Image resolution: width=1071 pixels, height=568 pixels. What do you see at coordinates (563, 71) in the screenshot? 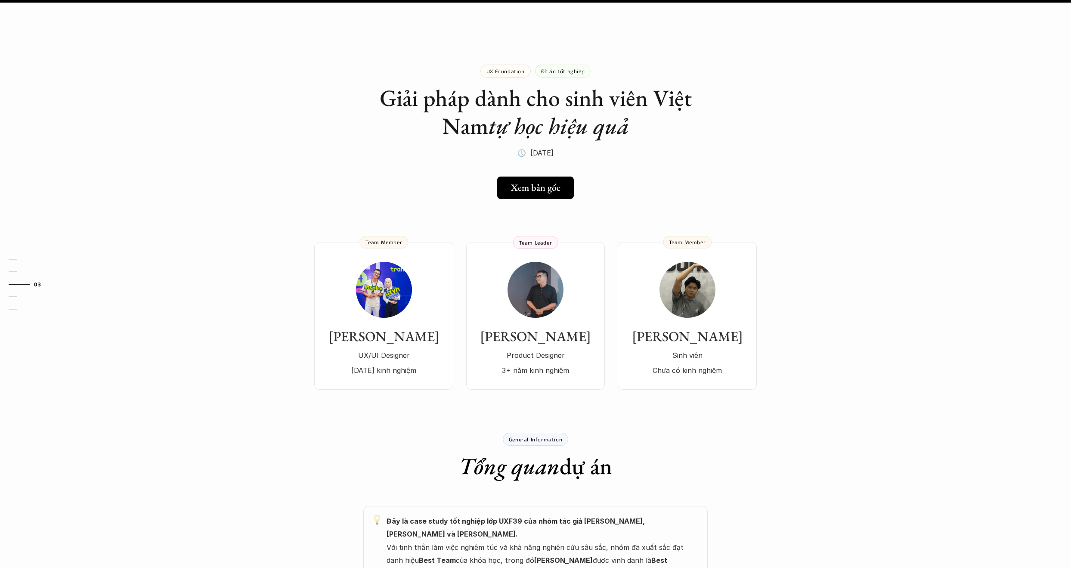
I see `p: Đồ án tốt nghiệp` at bounding box center [563, 71].